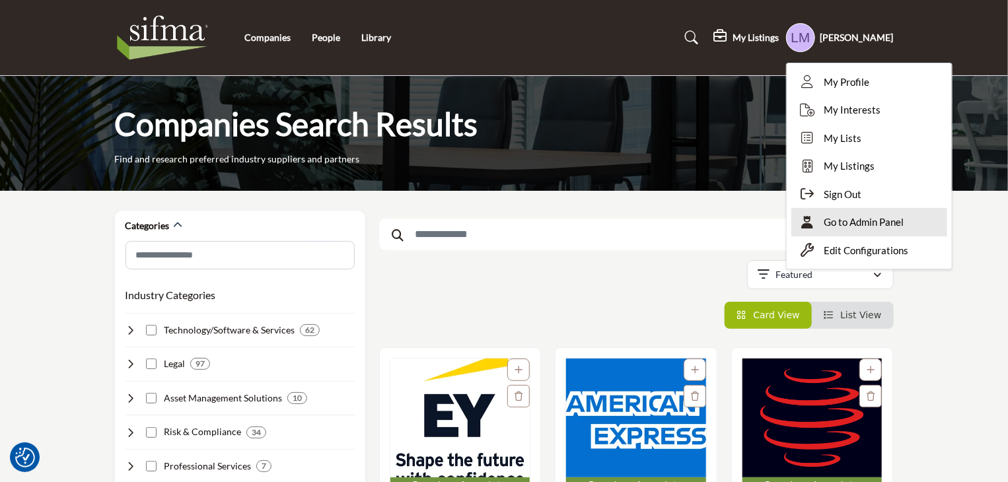 Image resolution: width=1008 pixels, height=482 pixels. What do you see at coordinates (776, 315) in the screenshot?
I see `span: Card View` at bounding box center [776, 315].